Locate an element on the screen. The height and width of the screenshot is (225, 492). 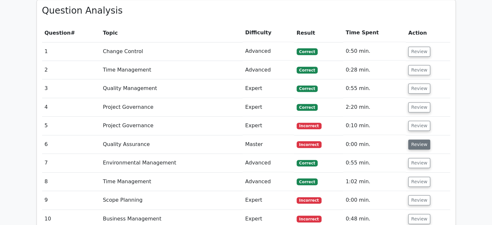
th: Difficulty is located at coordinates (268, 33).